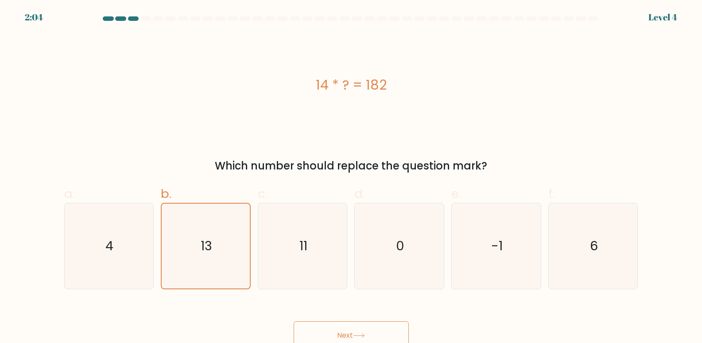 This screenshot has height=343, width=702. What do you see at coordinates (304, 246) in the screenshot?
I see `text: 11` at bounding box center [304, 246].